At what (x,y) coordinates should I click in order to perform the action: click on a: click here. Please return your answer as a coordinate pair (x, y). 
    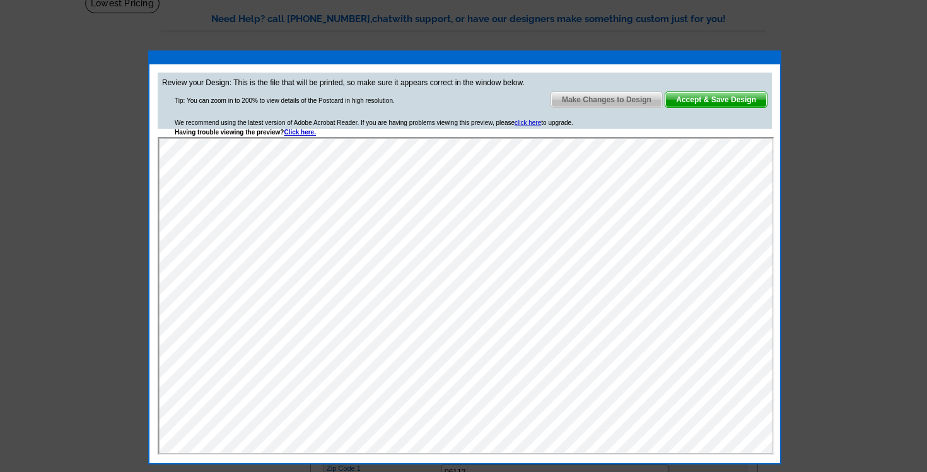
    Looking at the image, I should click on (528, 122).